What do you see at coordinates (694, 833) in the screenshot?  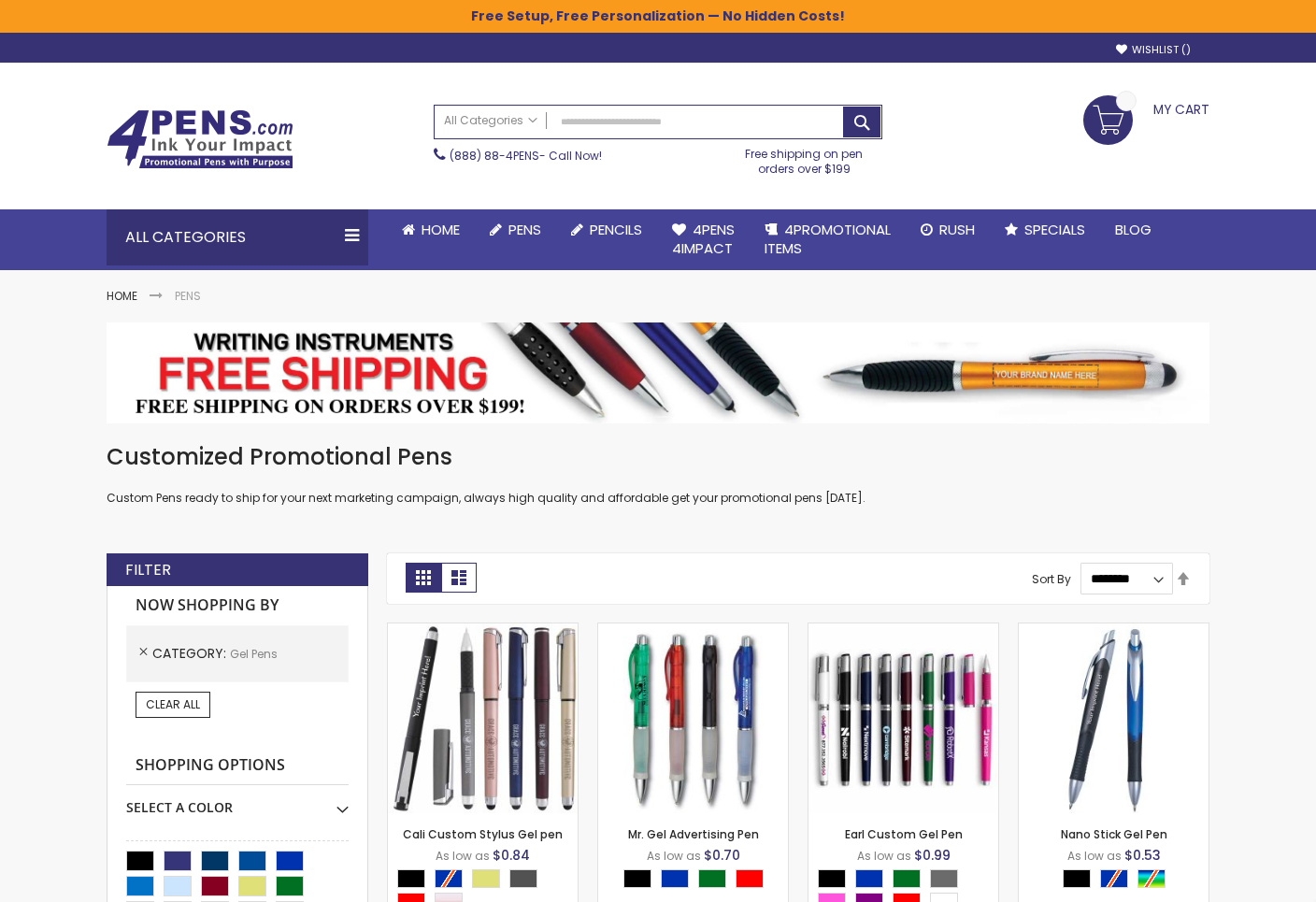 I see `a: Mr. Gel Advertising Pen` at bounding box center [694, 833].